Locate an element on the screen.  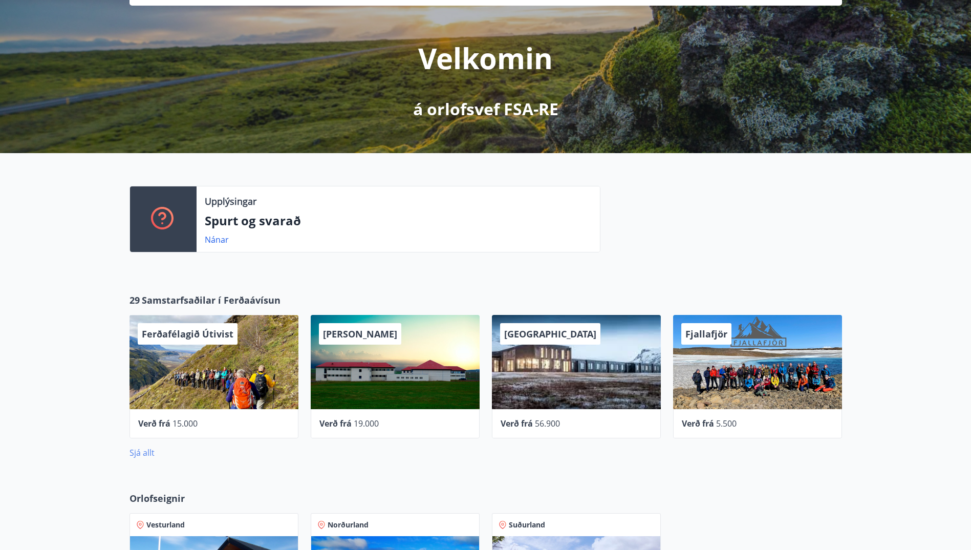
span: Samstarfsaðilar í Ferðaávísun is located at coordinates (211, 300).